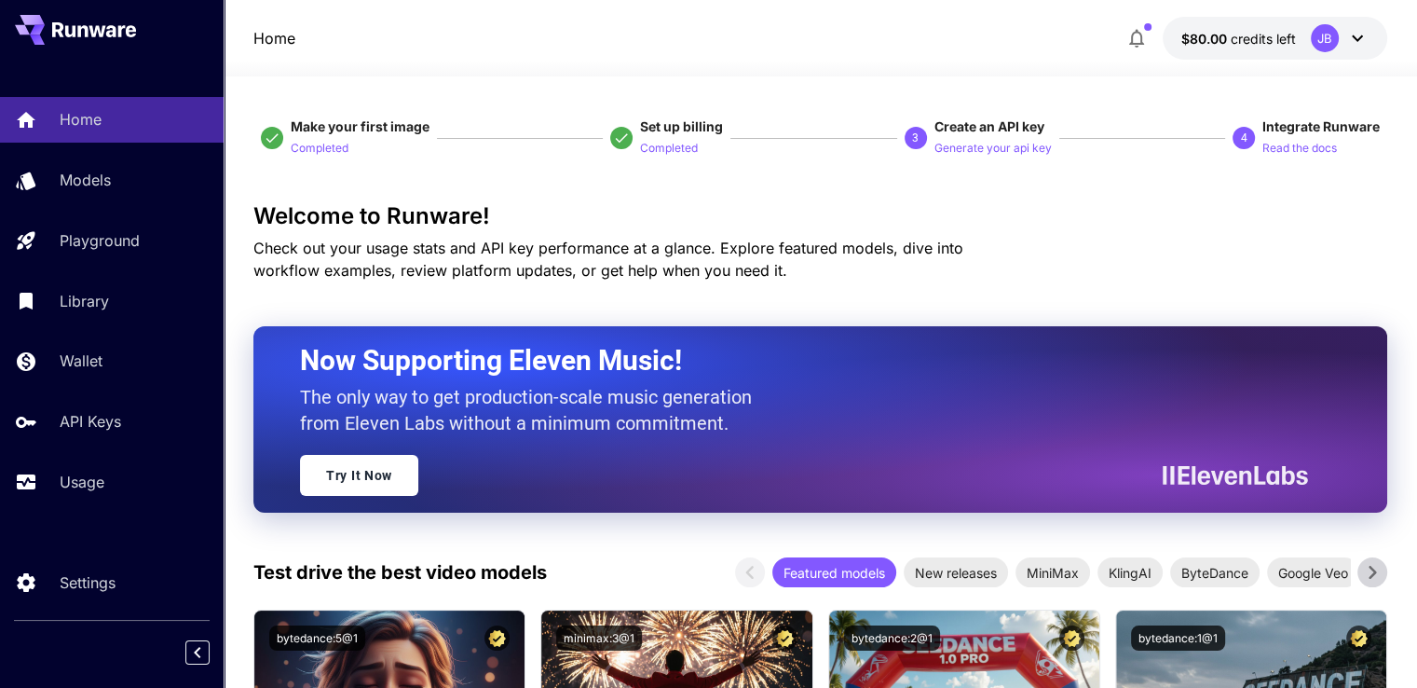 The height and width of the screenshot is (688, 1417). Describe the element at coordinates (1300, 148) in the screenshot. I see `p: Read the docs` at that location.